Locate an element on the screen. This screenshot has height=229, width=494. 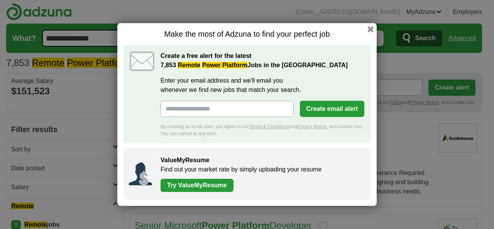
img: icon_email.svg is located at coordinates (142, 61).